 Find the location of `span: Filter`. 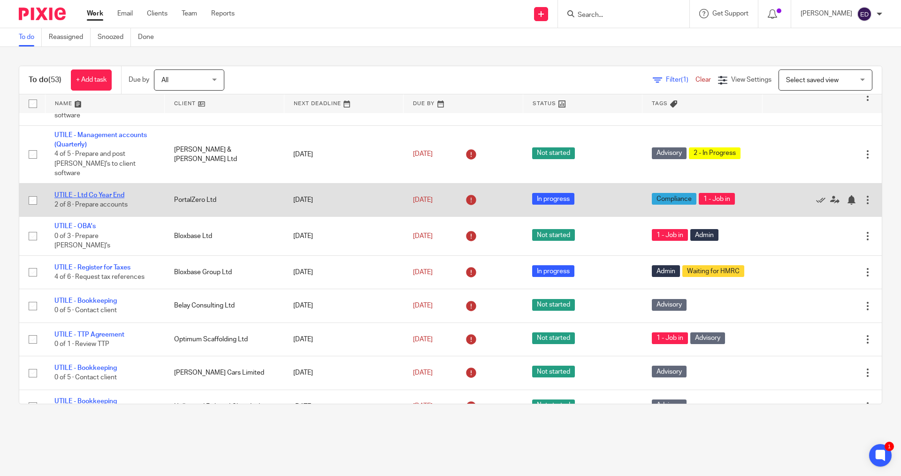

span: Filter is located at coordinates (681, 80).